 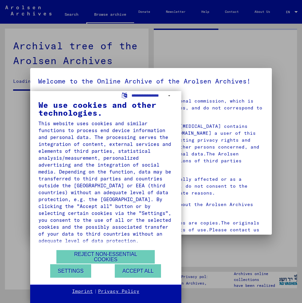 What do you see at coordinates (71, 271) in the screenshot?
I see `button: Settings` at bounding box center [71, 271].